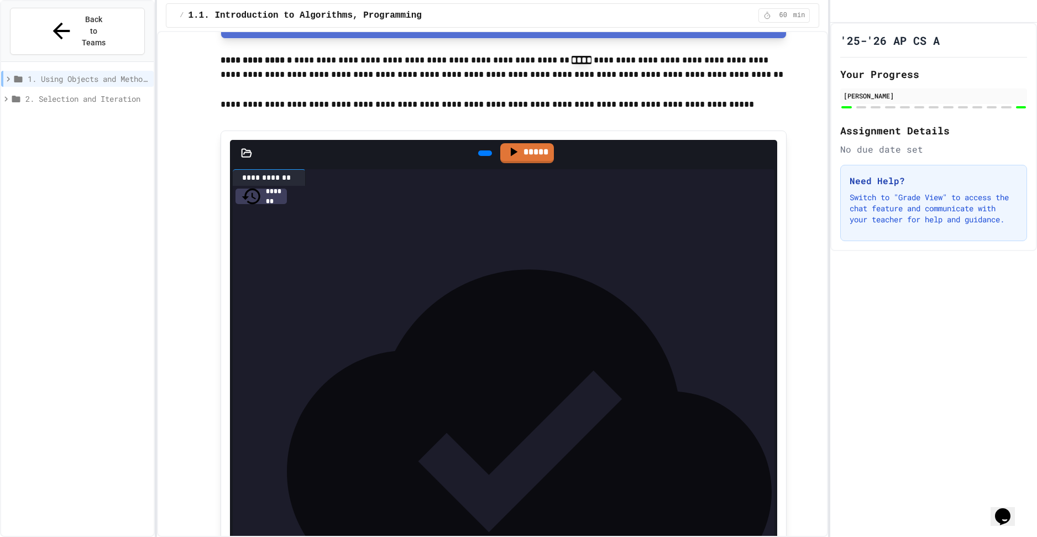 This screenshot has width=1037, height=537. I want to click on h2: Assignment Details, so click(934, 130).